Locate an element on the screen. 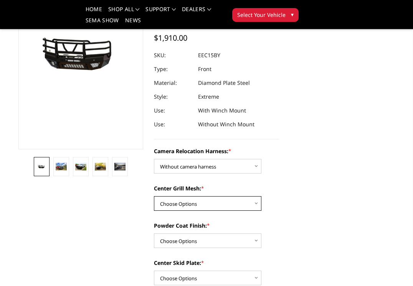 The image size is (413, 286). dd: Without Winch Mount is located at coordinates (226, 124).